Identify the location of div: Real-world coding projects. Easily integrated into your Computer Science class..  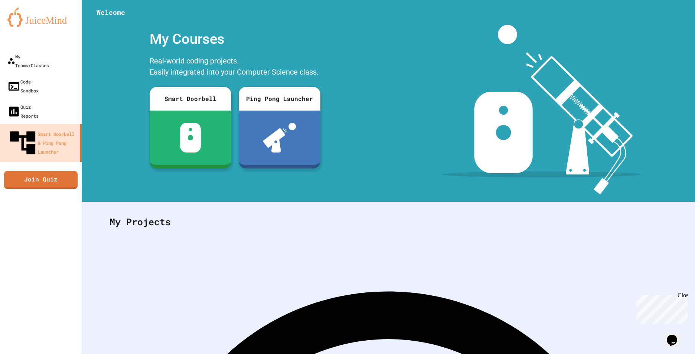
(235, 67).